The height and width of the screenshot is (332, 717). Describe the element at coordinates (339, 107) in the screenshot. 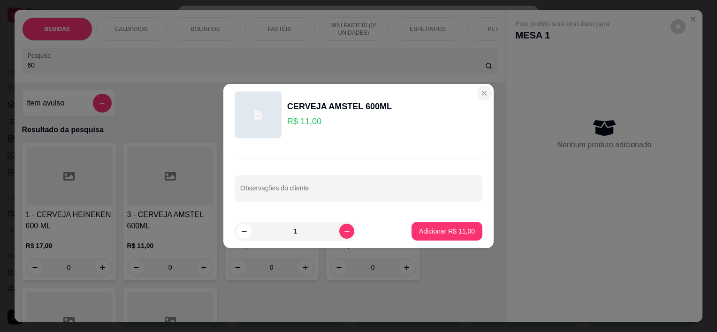

I see `div: CERVEJA AMSTEL 600ML` at that location.